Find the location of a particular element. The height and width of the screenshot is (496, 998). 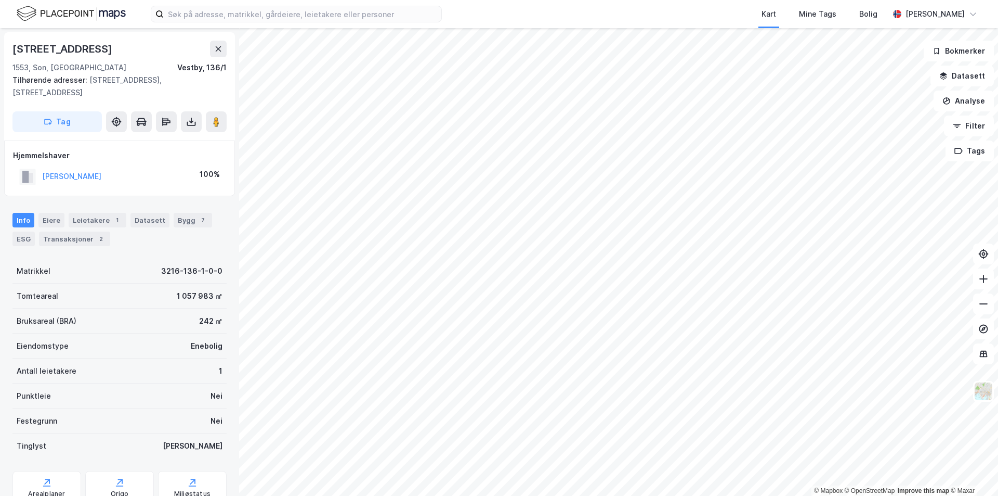

div: Tomteareal is located at coordinates (37, 296).